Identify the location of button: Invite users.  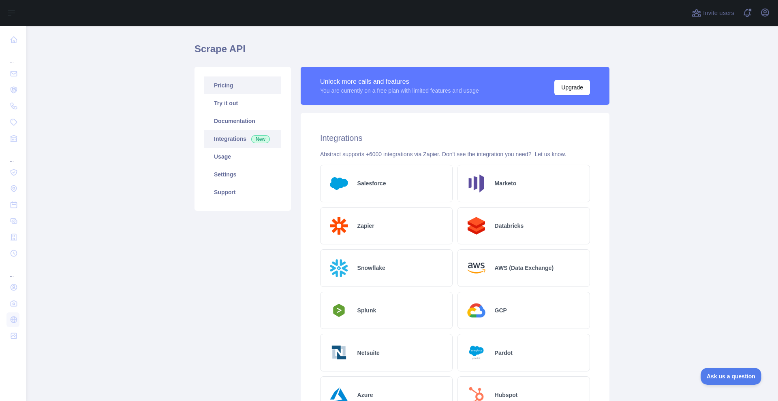
(713, 13).